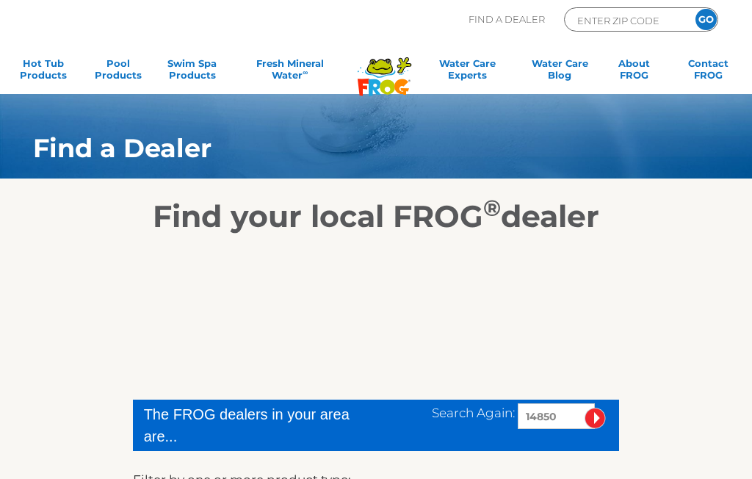 This screenshot has height=479, width=752. Describe the element at coordinates (467, 72) in the screenshot. I see `a: Water CareExperts` at that location.